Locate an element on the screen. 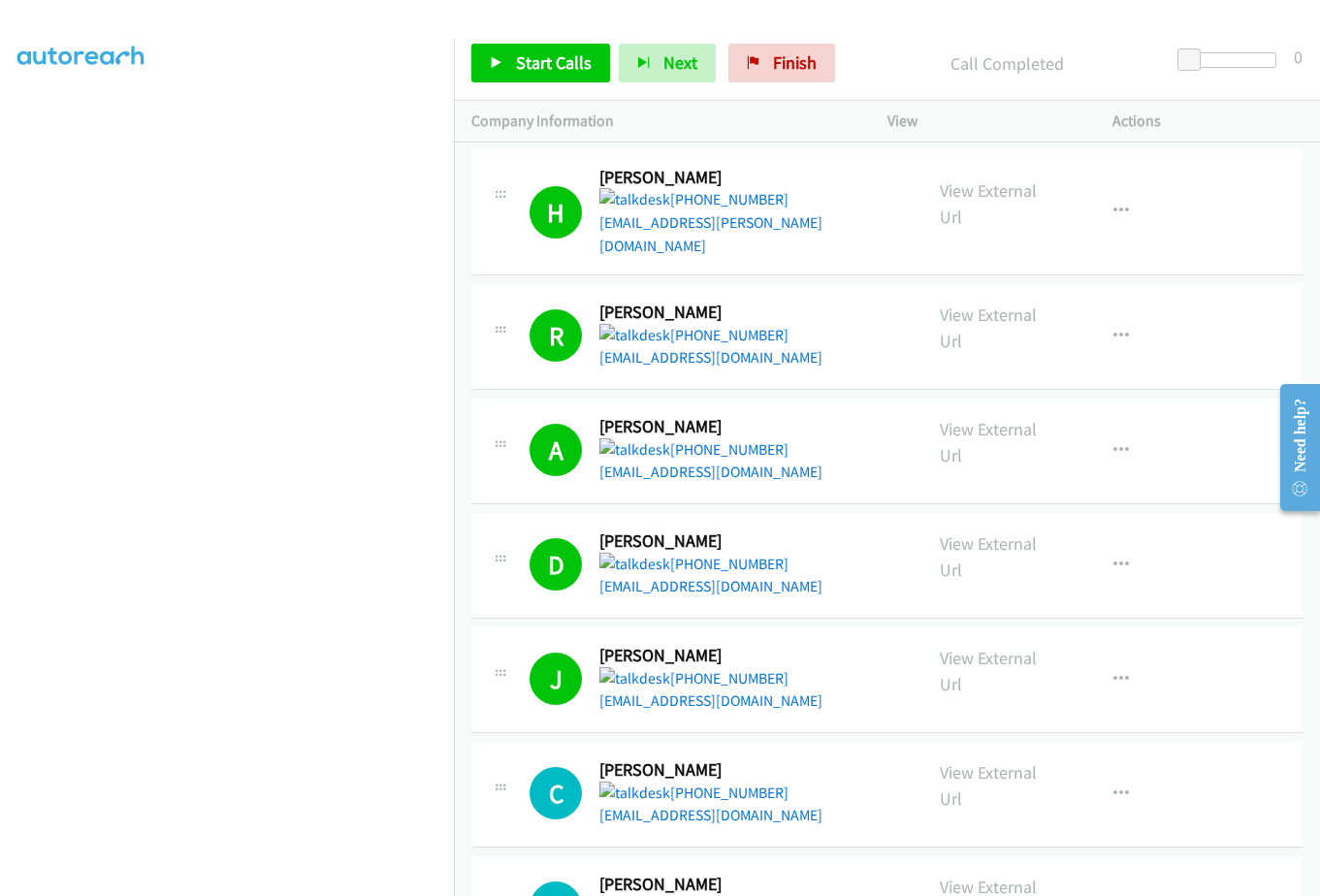 The height and width of the screenshot is (896, 1320). p: View is located at coordinates (982, 122).